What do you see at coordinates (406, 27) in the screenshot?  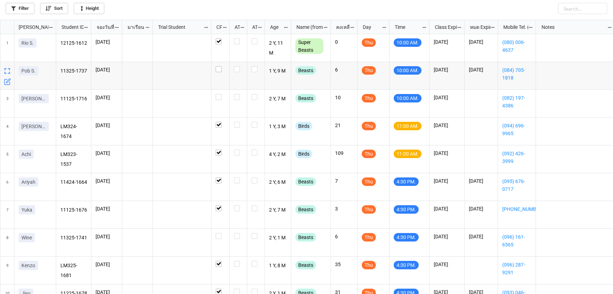 I see `div: Time` at bounding box center [406, 27].